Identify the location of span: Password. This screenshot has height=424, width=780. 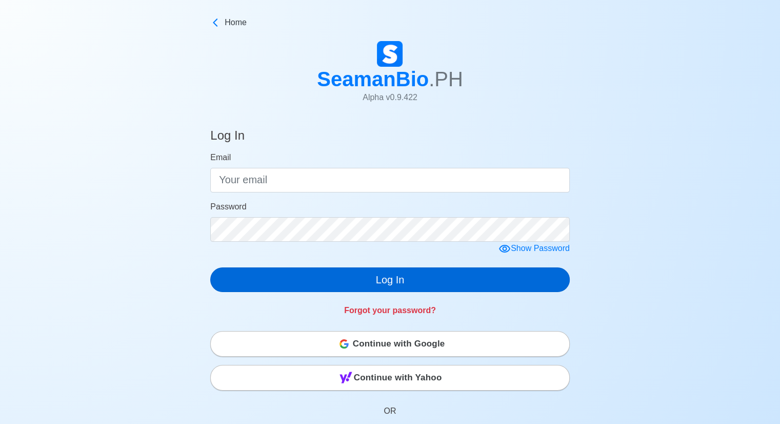
(228, 206).